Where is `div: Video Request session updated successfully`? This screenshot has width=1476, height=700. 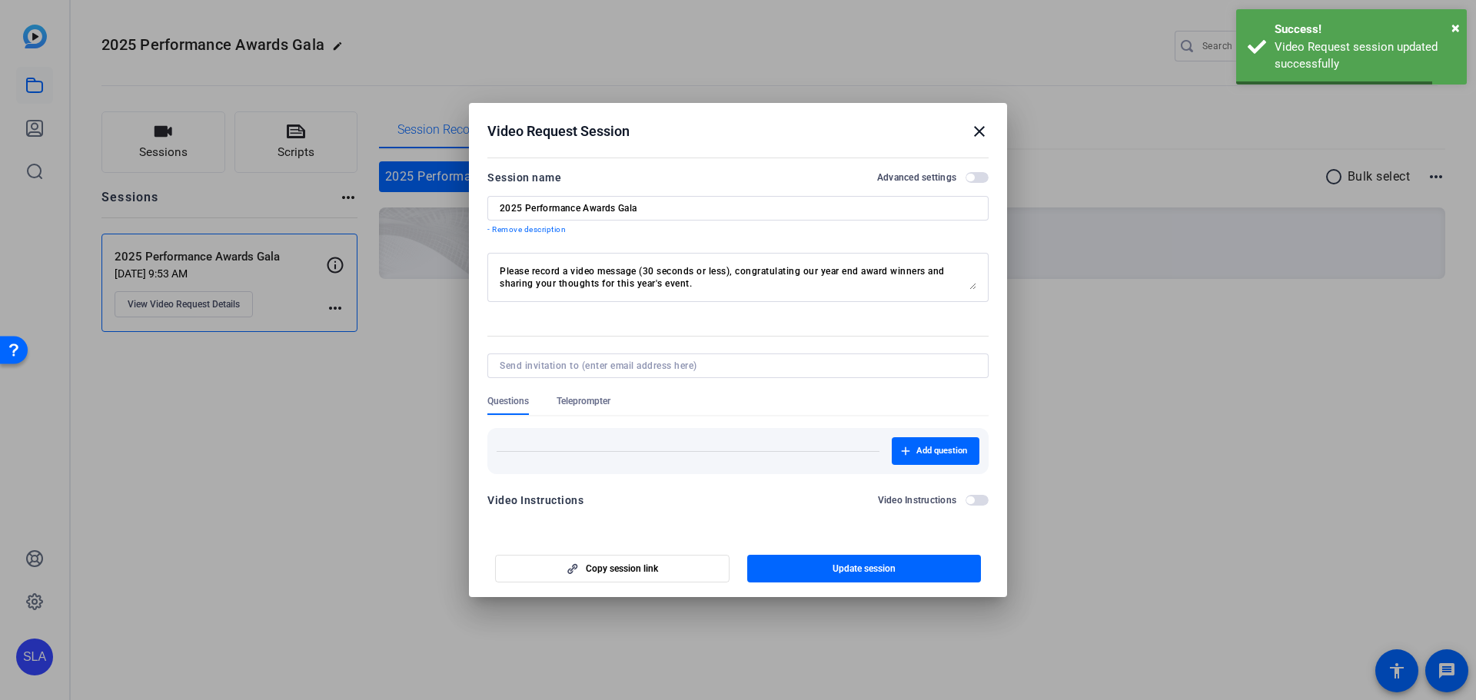 div: Video Request session updated successfully is located at coordinates (1364, 55).